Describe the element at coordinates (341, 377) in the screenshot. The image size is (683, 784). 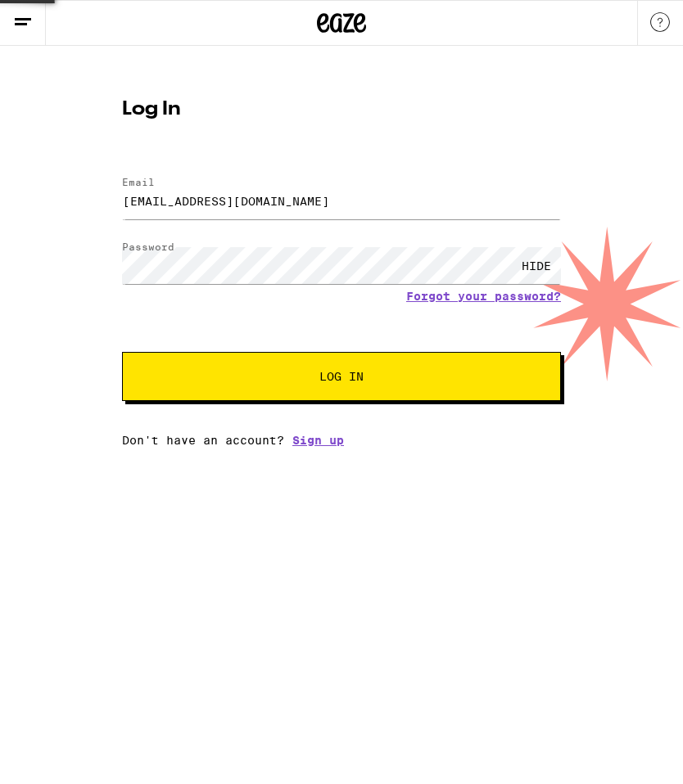
I see `span: Log In` at that location.